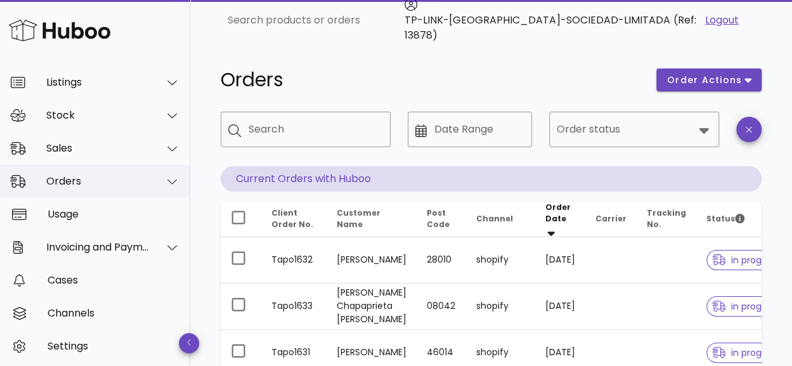  What do you see at coordinates (98, 181) in the screenshot?
I see `div: Orders` at bounding box center [98, 181].